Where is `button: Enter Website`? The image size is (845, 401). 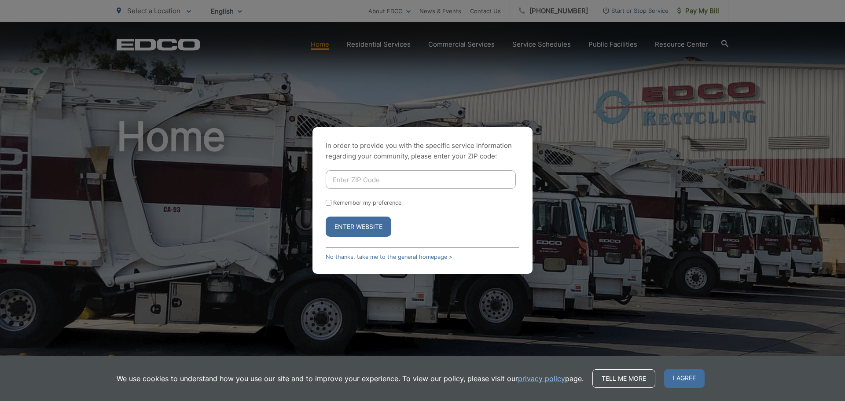
button: Enter Website is located at coordinates (358, 227).